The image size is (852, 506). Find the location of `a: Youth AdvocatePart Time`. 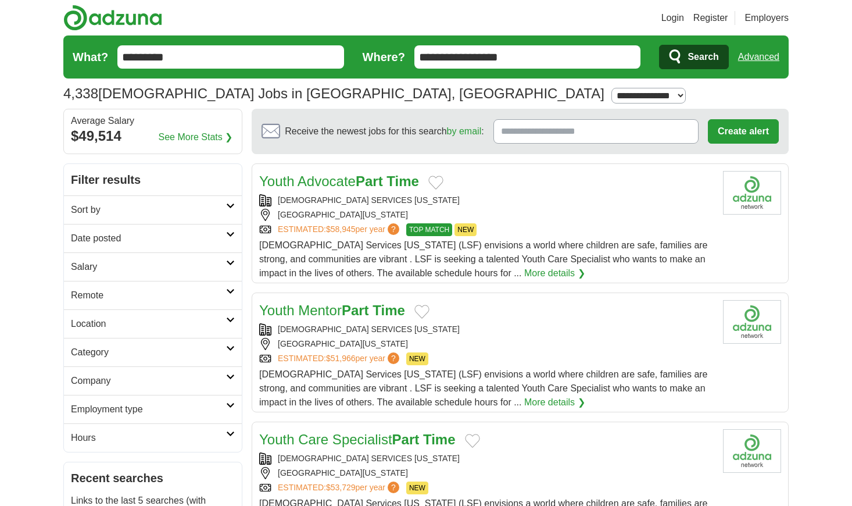

a: Youth AdvocatePart Time is located at coordinates (339, 181).